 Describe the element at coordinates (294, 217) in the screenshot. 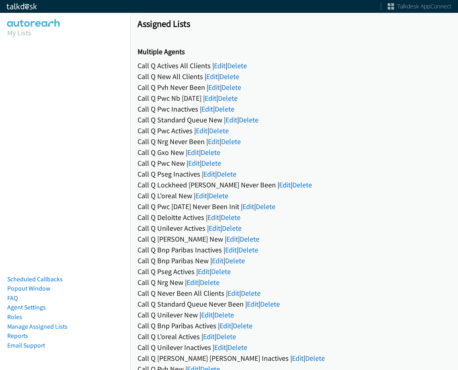

I see `div: Call Q Deloitte Actives | |` at that location.